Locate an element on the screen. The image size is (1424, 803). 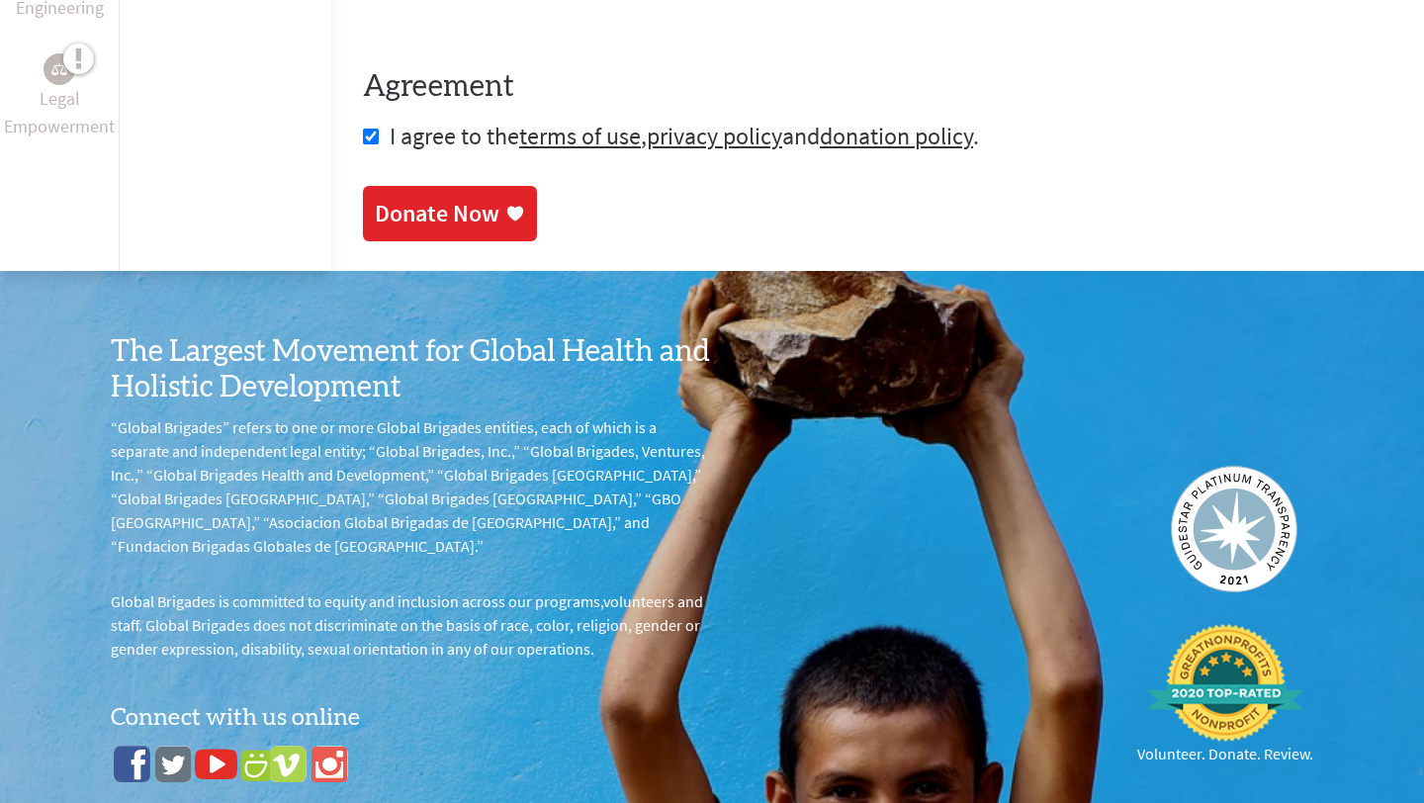
p: Global Brigades is committed to equity and inclusion across our programs,volunteers and staff. Gl... is located at coordinates (411, 625).